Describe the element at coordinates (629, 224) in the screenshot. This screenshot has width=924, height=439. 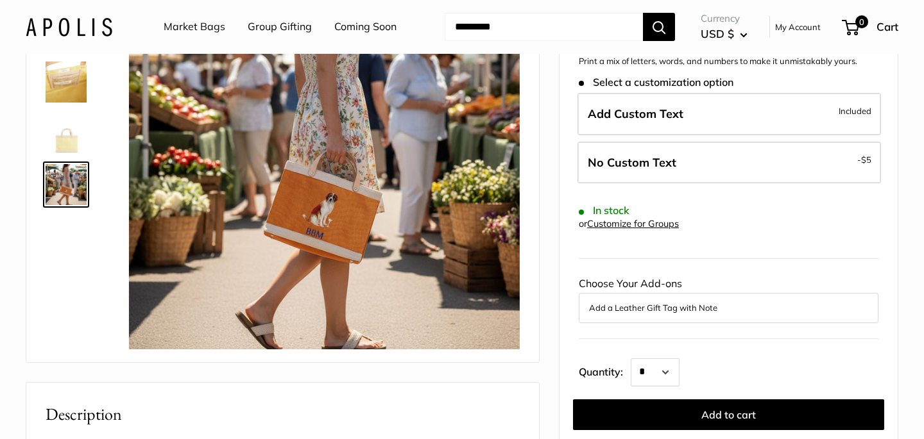
I see `div: or` at that location.